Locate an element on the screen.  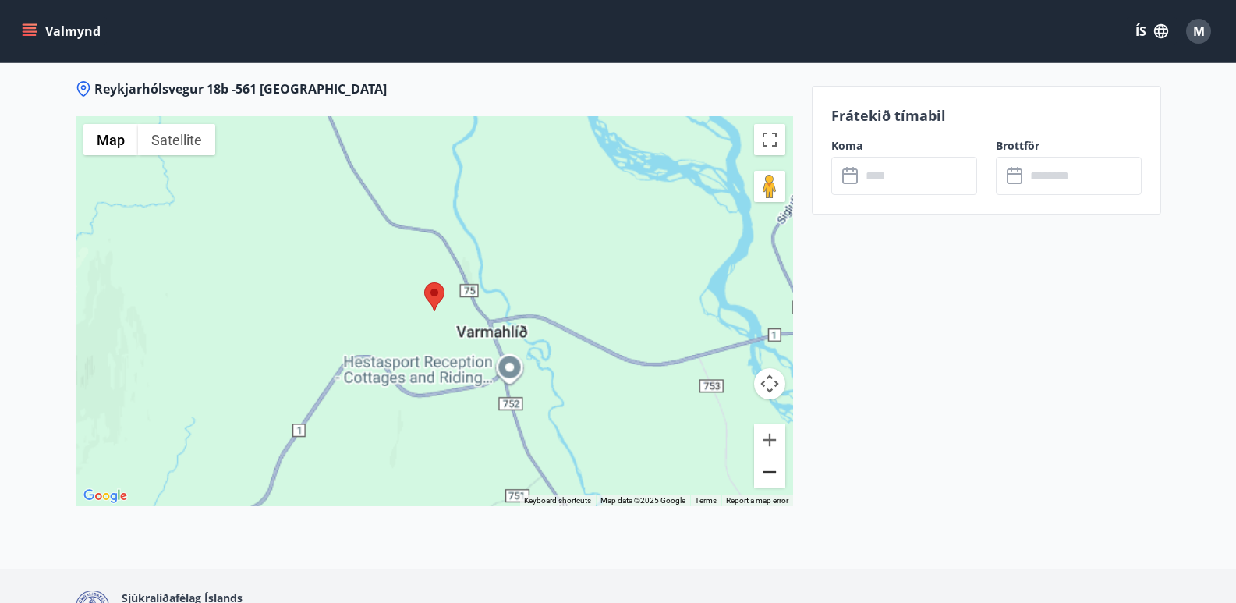
img: Google is located at coordinates (105, 496).